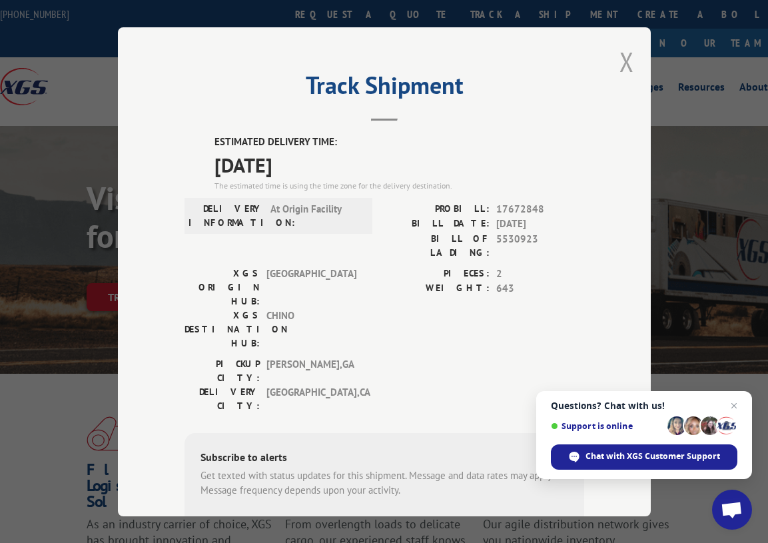 The height and width of the screenshot is (543, 768). What do you see at coordinates (627, 61) in the screenshot?
I see `button: Close modal` at bounding box center [627, 61].